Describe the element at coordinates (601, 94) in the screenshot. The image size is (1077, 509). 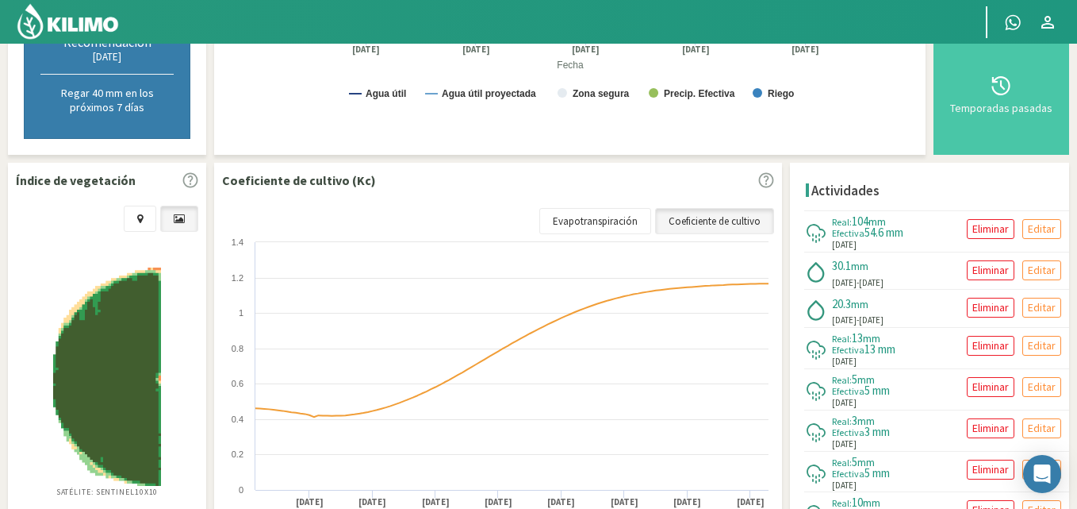
I see `text: Zona segura` at that location.